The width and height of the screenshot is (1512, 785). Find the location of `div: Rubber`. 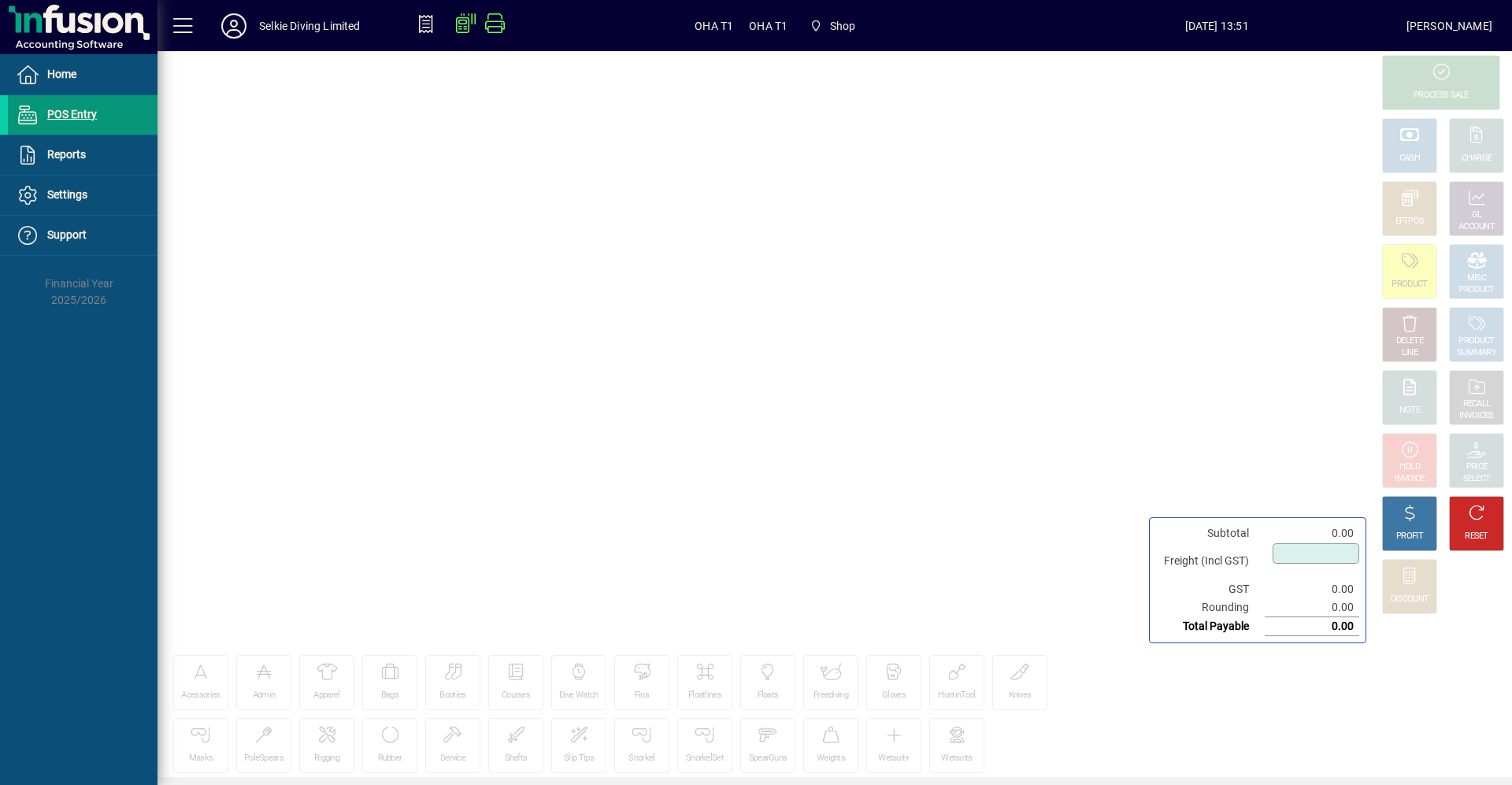

div: Rubber is located at coordinates (390, 759).